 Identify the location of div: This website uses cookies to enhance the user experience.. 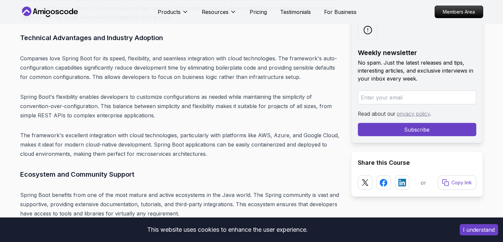
(227, 229).